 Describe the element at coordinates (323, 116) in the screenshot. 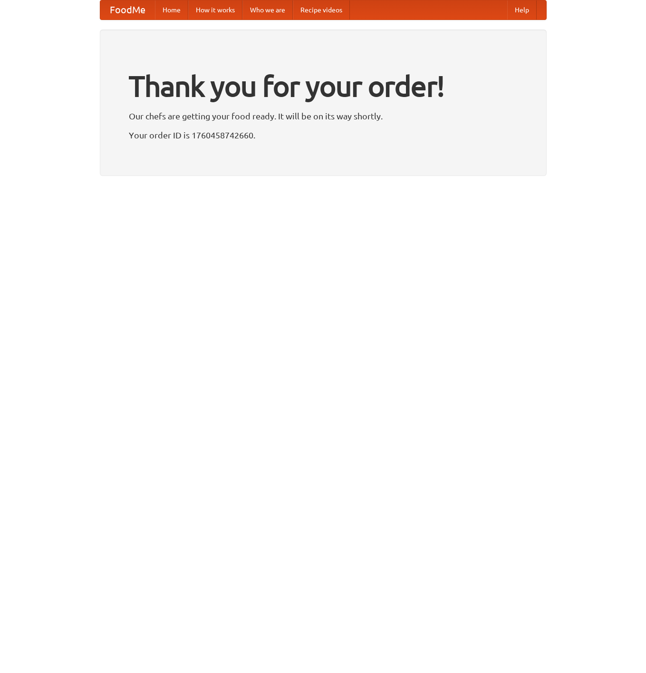

I see `p: Our chefs are getting your food ready. It will be on its way shortly.` at that location.